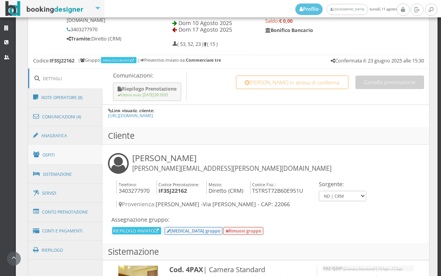  What do you see at coordinates (108, 60) in the screenshot?
I see `h6: | Gruppo:` at bounding box center [108, 60].